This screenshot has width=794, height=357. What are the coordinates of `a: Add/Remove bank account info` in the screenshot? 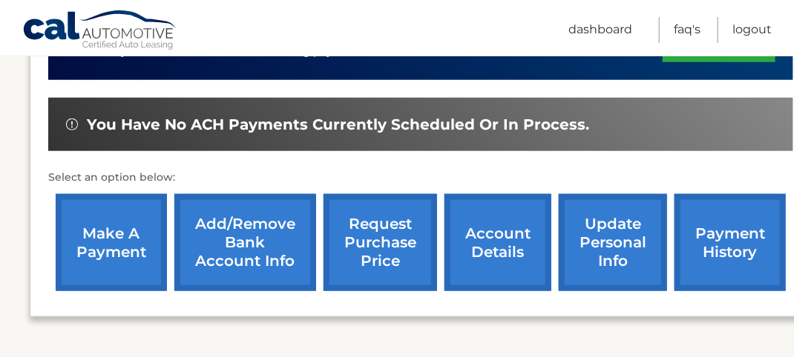 It's located at (245, 243).